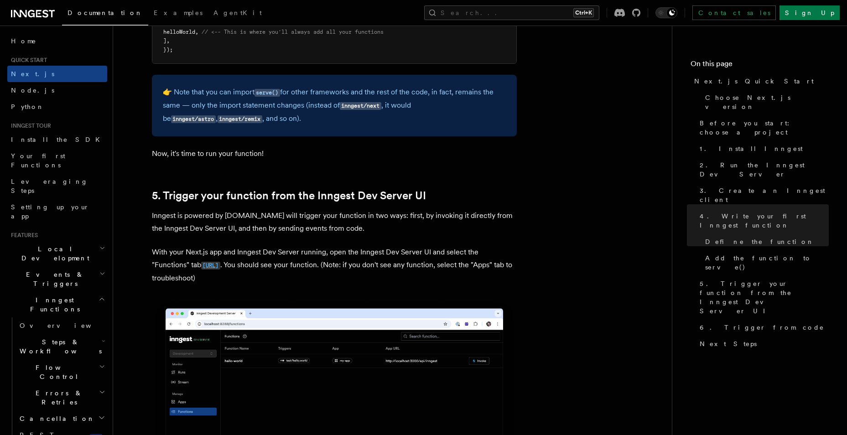  What do you see at coordinates (53, 254) in the screenshot?
I see `span: Local Development` at bounding box center [53, 254].